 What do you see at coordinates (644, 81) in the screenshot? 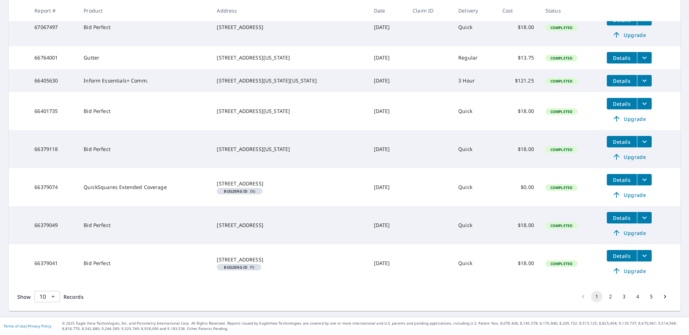
I see `button: filesDropdownBtn-66405630` at bounding box center [644, 81].